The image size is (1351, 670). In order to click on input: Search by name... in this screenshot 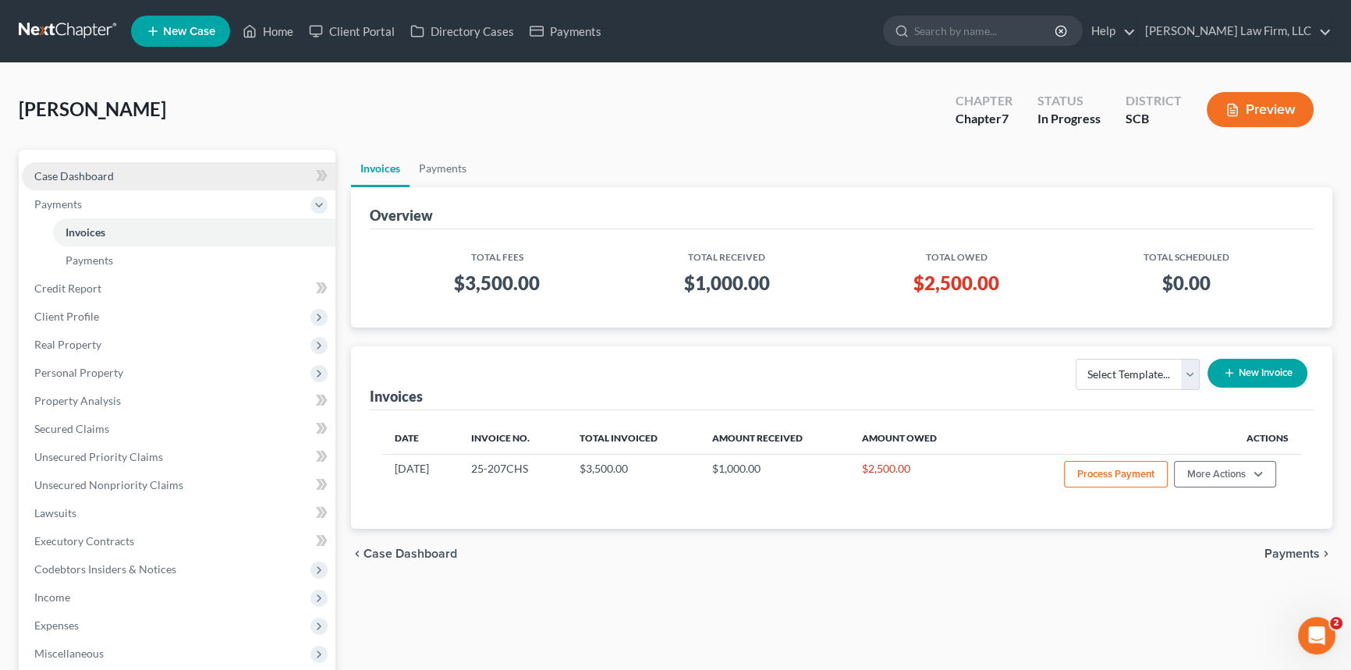, I will do `click(985, 30)`.